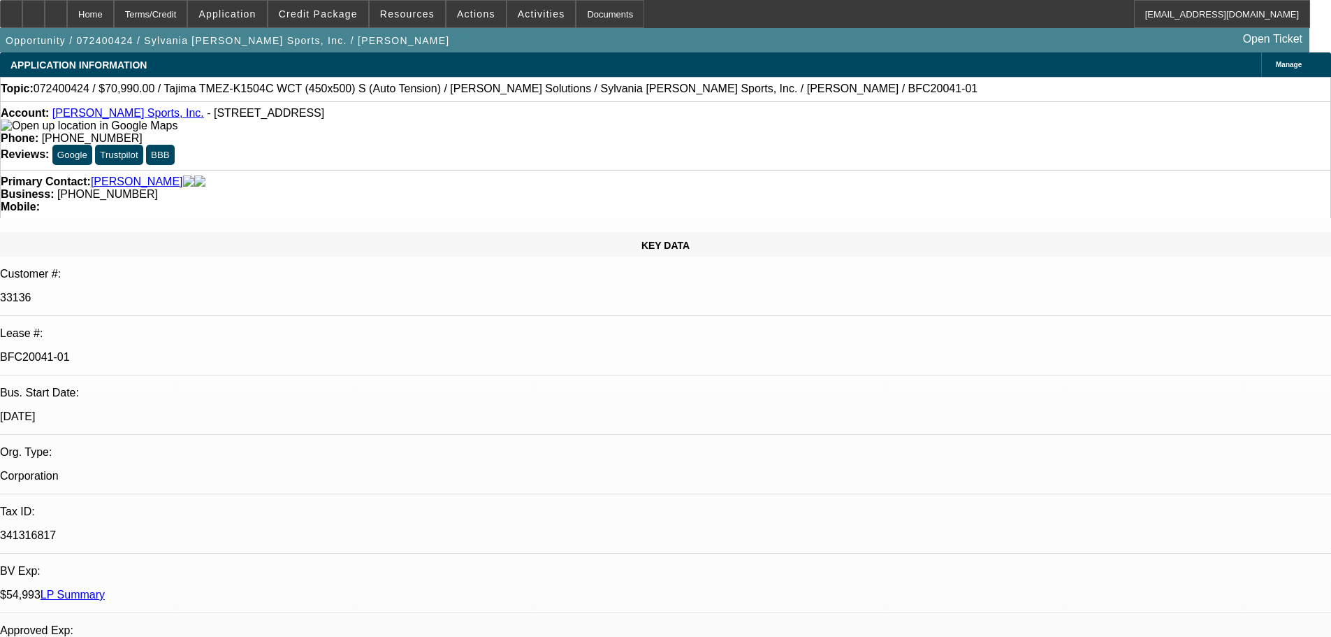 The width and height of the screenshot is (1331, 637). I want to click on span: Credit Package, so click(318, 14).